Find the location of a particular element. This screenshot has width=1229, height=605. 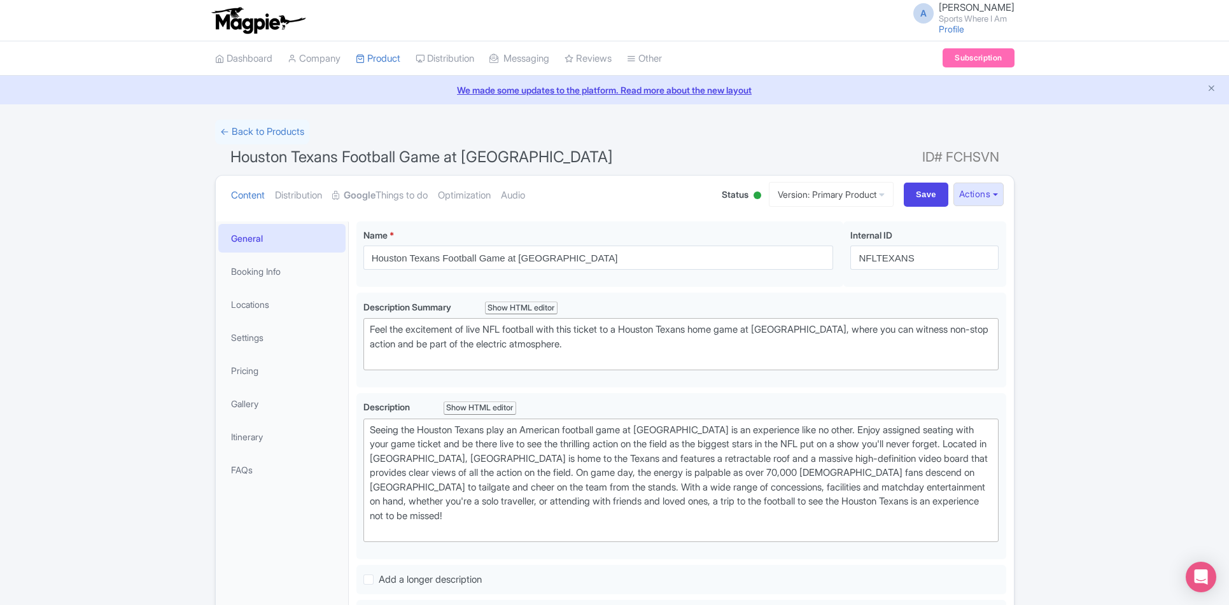

a: Subscription is located at coordinates (978, 58).